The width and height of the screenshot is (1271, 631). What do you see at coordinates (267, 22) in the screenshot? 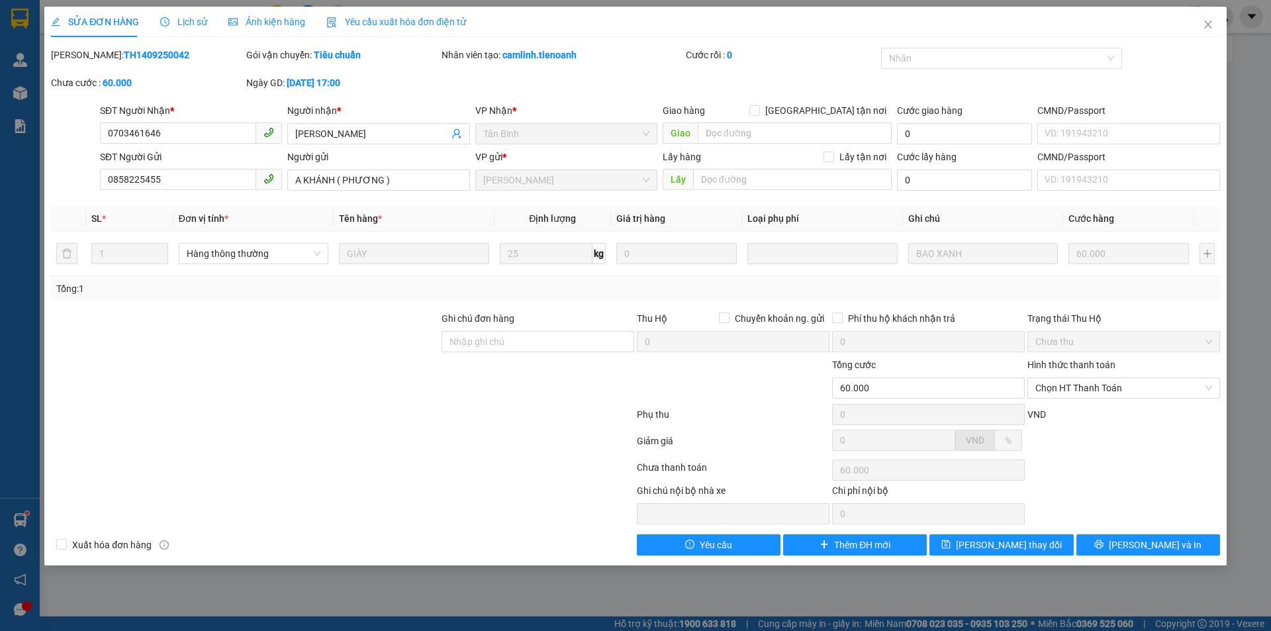
I see `span: Ảnh kiện hàng` at bounding box center [267, 22].